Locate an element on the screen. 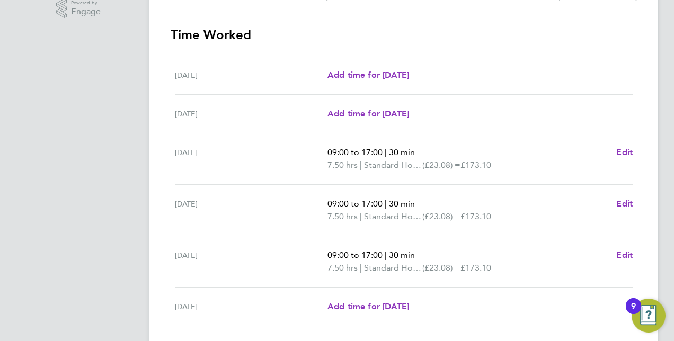 The image size is (674, 341). button: Open Resource Center, 9 new notifications is located at coordinates (649, 316).